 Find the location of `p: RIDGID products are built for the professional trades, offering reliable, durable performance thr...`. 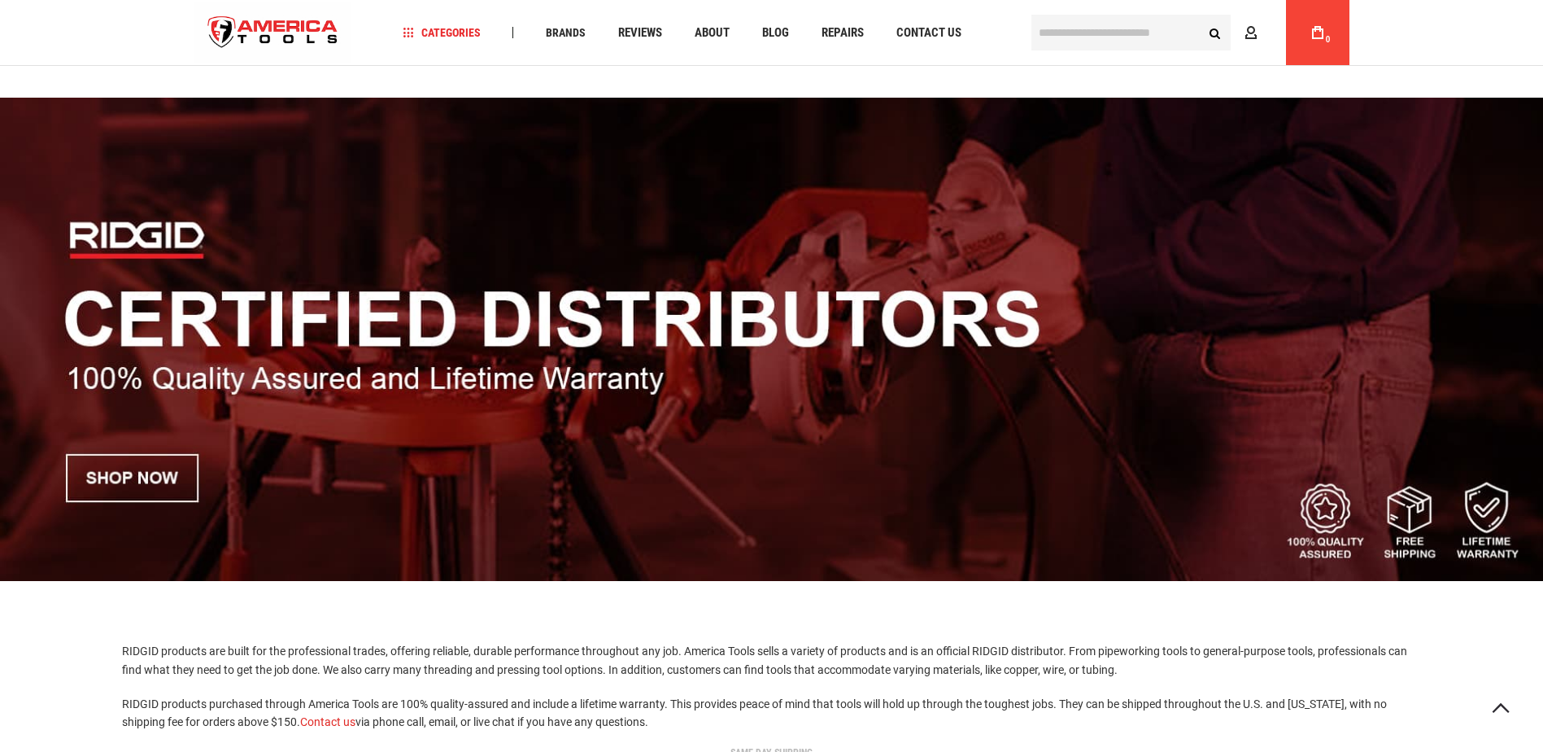

p: RIDGID products are built for the professional trades, offering reliable, durable performance thr... is located at coordinates (771, 660).